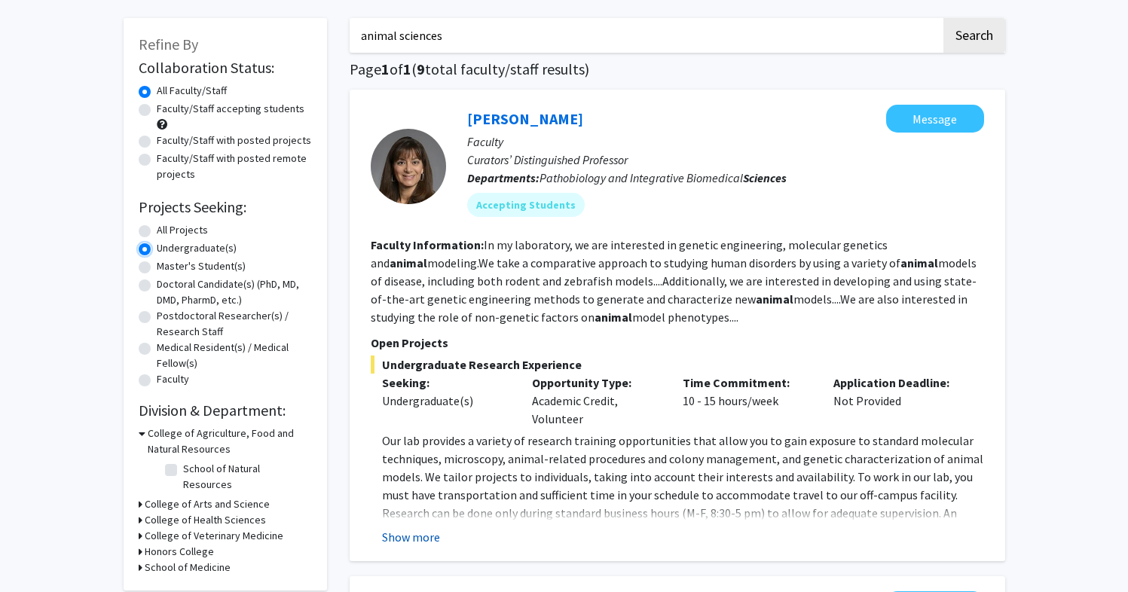 The height and width of the screenshot is (592, 1128). Describe the element at coordinates (898, 401) in the screenshot. I see `div: Not Provided` at that location.